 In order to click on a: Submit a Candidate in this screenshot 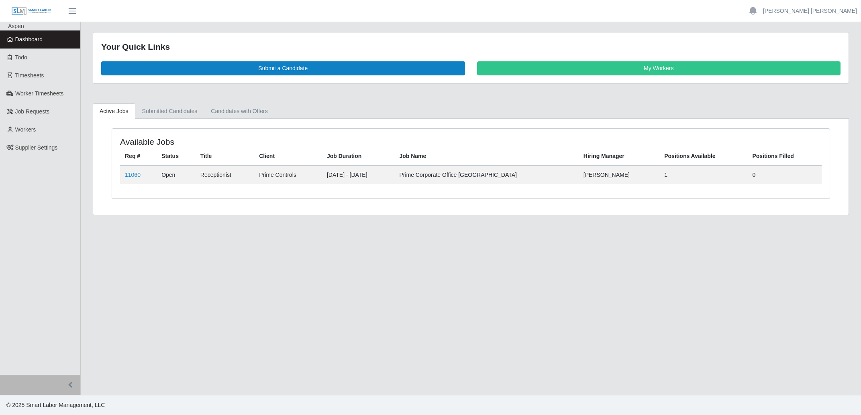, I will do `click(283, 68)`.